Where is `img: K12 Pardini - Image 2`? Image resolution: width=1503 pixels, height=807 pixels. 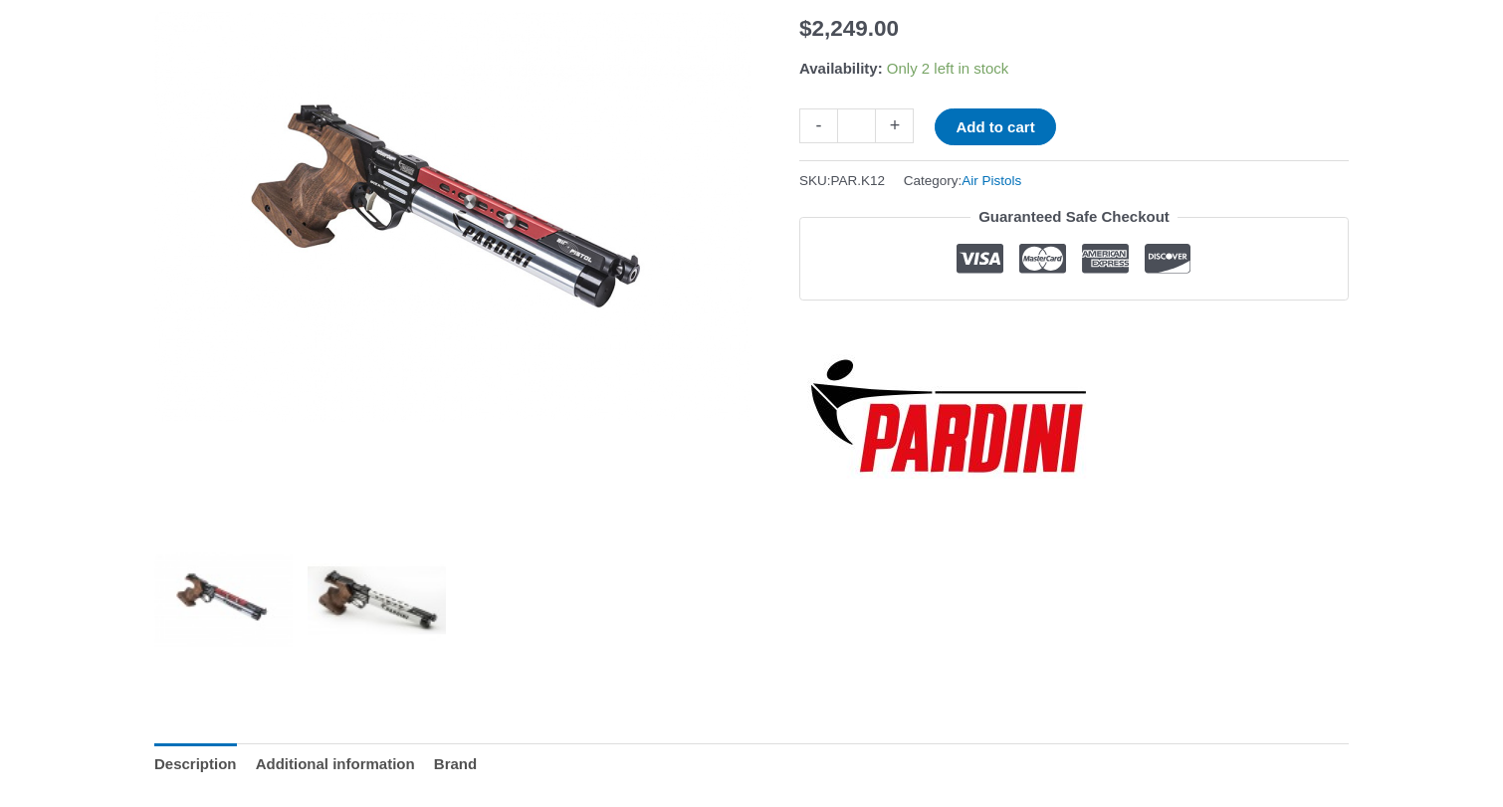 img: K12 Pardini - Image 2 is located at coordinates (376, 599).